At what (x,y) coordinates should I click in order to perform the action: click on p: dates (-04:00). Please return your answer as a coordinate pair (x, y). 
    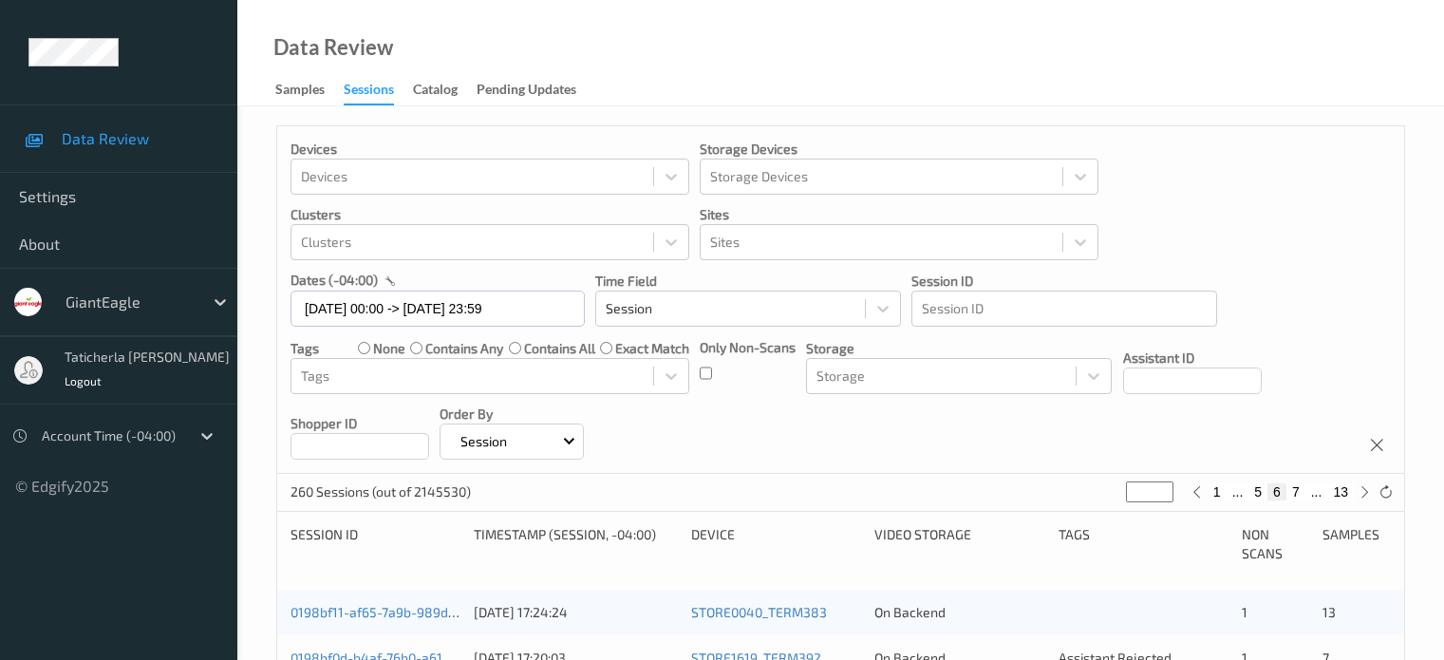
    Looking at the image, I should click on (334, 280).